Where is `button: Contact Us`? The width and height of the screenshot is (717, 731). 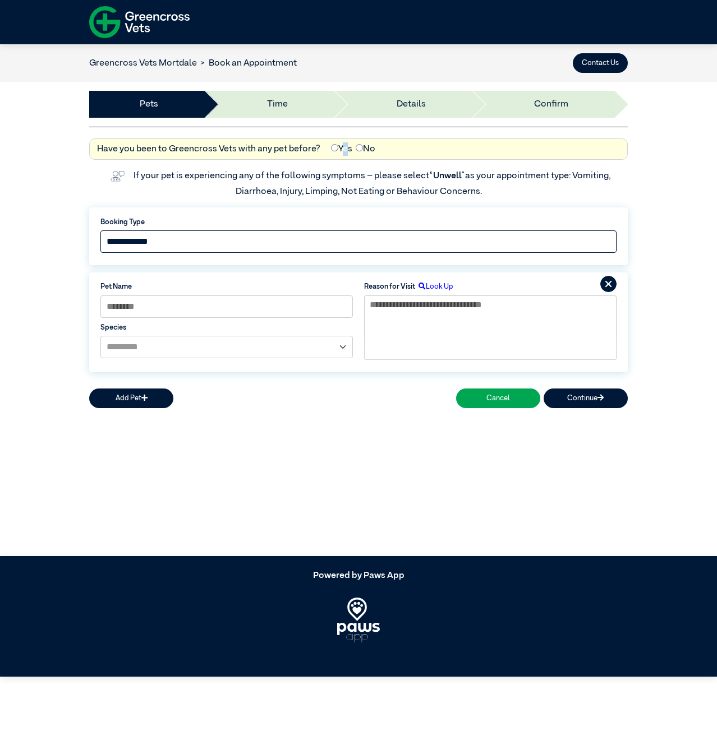
button: Contact Us is located at coordinates (600, 63).